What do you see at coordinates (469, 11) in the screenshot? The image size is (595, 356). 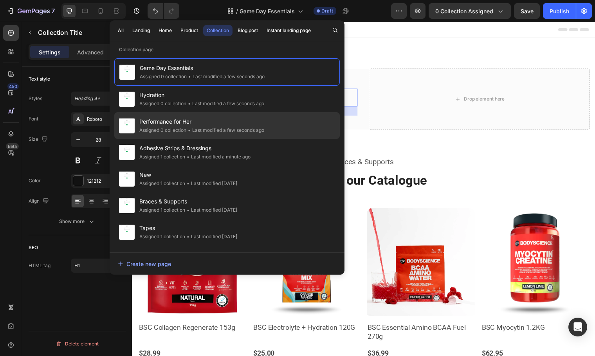 I see `button: 0 collection assigned` at bounding box center [469, 11].